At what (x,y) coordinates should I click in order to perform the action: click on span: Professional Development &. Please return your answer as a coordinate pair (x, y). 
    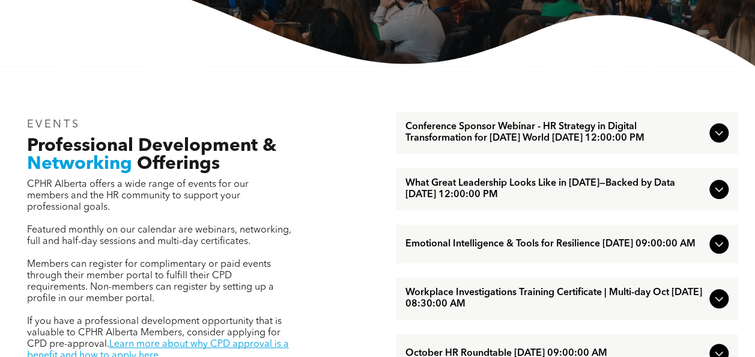
    Looking at the image, I should click on (151, 146).